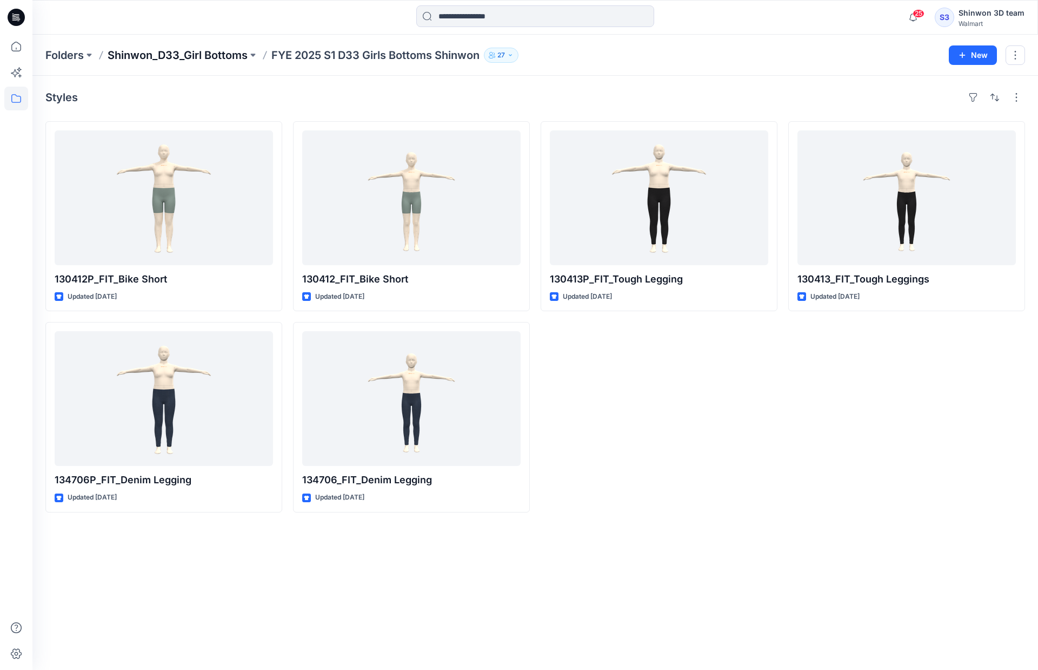  What do you see at coordinates (375, 55) in the screenshot?
I see `p: FYE 2025 S1 D33 Girls Bottoms Shinwon` at bounding box center [375, 55].